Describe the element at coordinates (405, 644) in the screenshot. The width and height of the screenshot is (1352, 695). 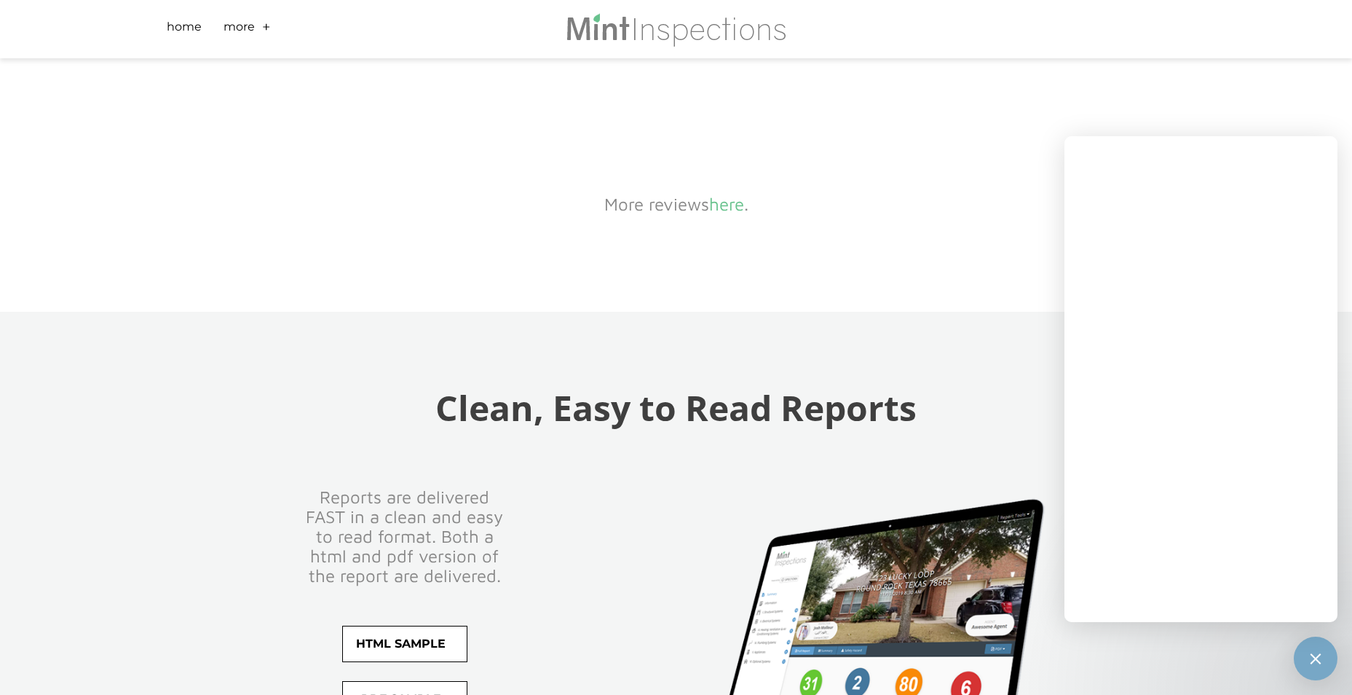
I see `a: HTML Sample` at that location.